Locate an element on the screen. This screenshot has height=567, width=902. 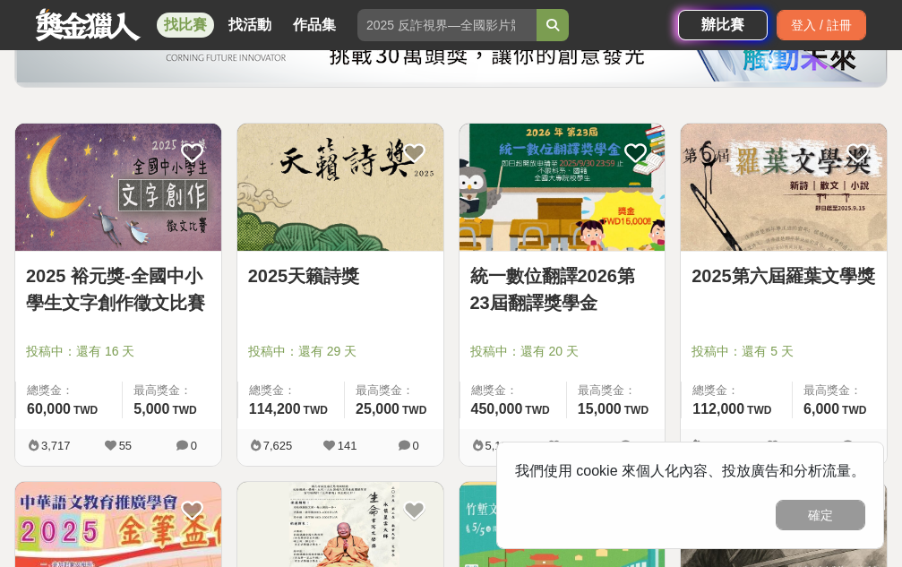
span: 我們使用 cookie 來個人化內容、投放廣告和分析流量。 is located at coordinates (690, 470).